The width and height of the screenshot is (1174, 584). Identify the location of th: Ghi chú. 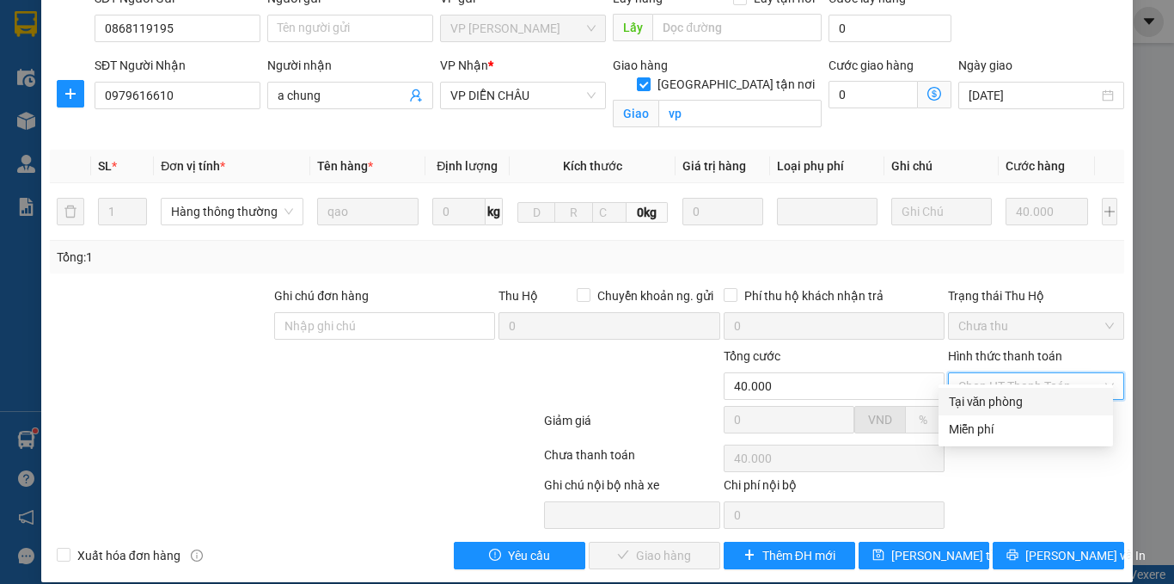
(941, 166).